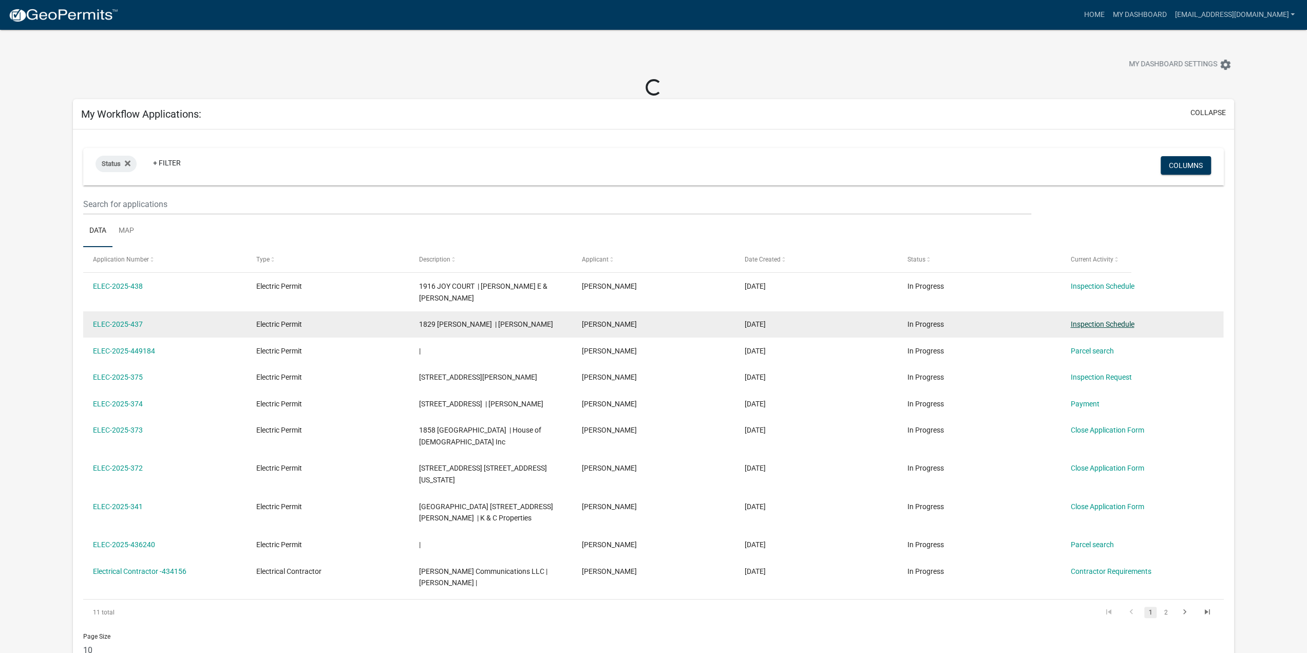  What do you see at coordinates (486, 512) in the screenshot?
I see `span: 1919 VIKING DRIVE 463 Ewing Lane | K & C Properties` at bounding box center [486, 512].